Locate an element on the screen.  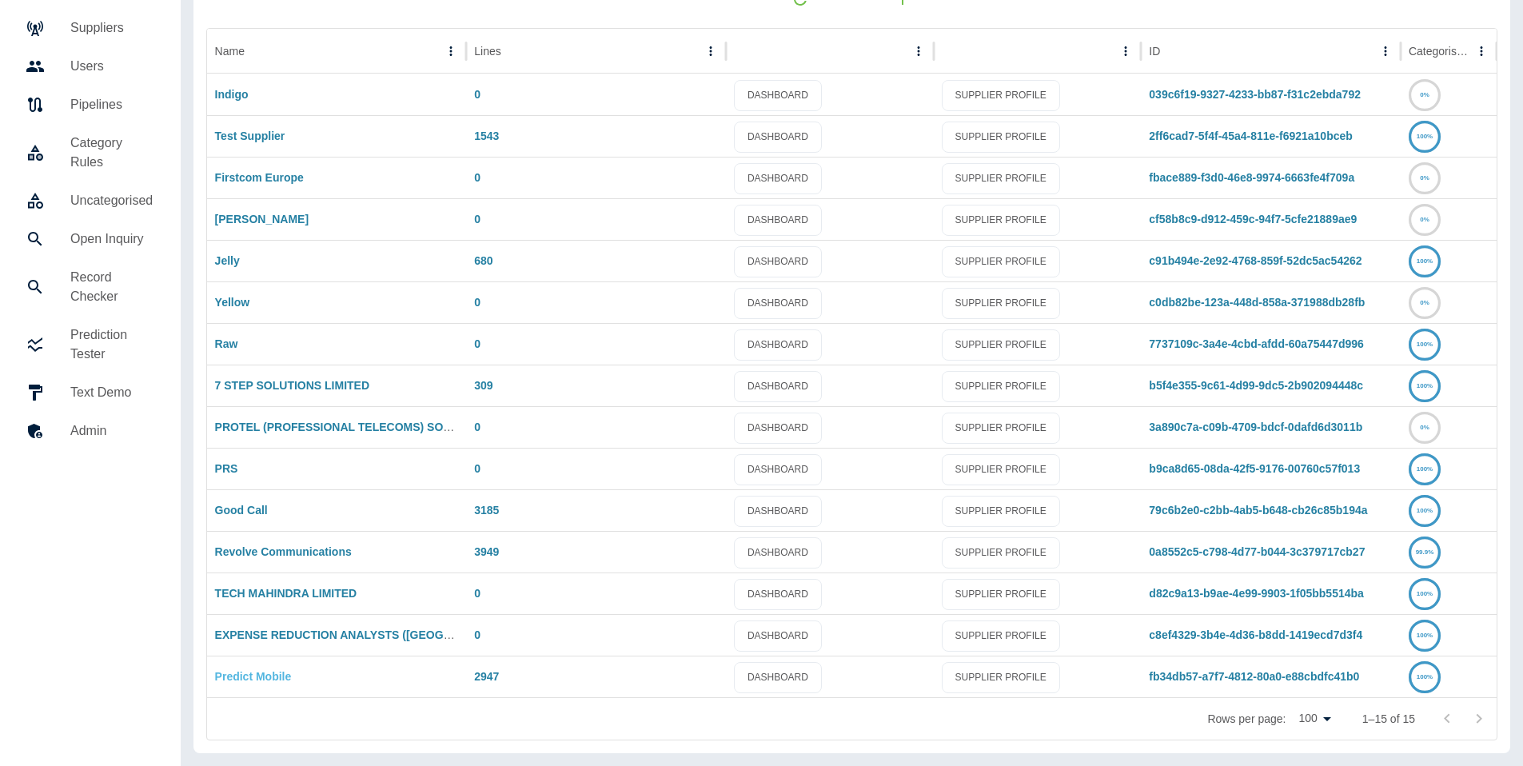
a: TECH MAHINDRA LIMITED is located at coordinates (286, 593).